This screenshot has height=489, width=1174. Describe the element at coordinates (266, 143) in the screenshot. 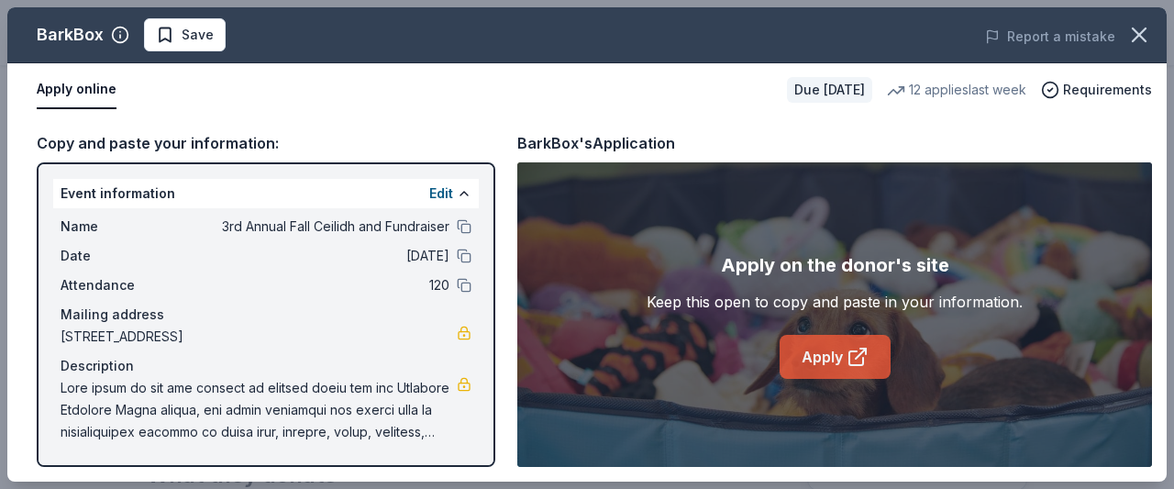

I see `div: Copy and paste your information:` at that location.